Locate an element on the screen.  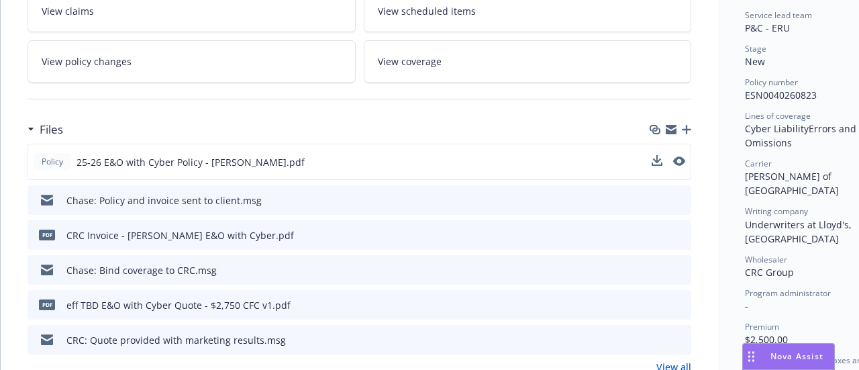
span: Policy is located at coordinates (52, 162).